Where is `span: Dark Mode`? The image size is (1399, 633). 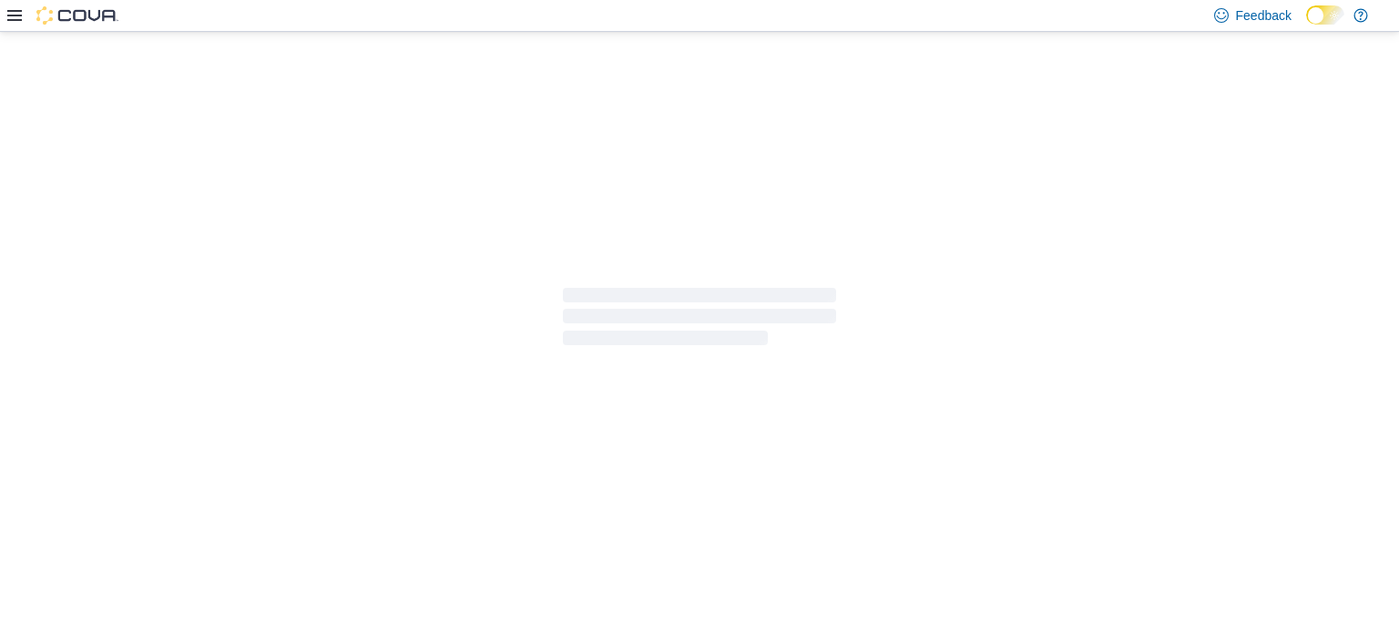 span: Dark Mode is located at coordinates (1306, 25).